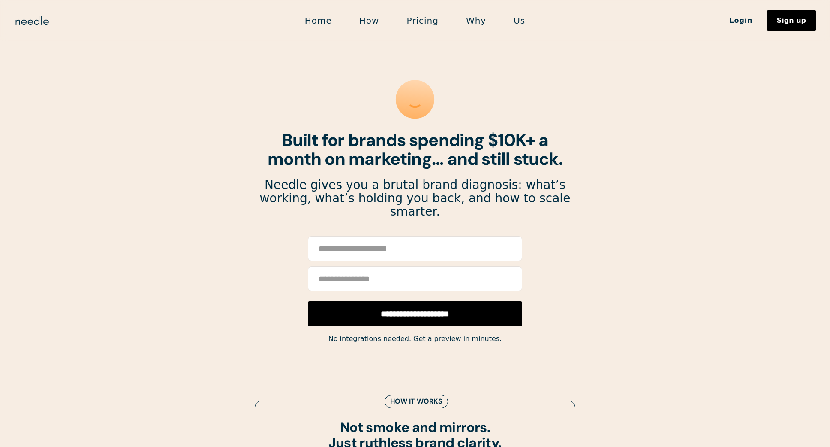 Image resolution: width=830 pixels, height=447 pixels. Describe the element at coordinates (415, 198) in the screenshot. I see `p: Needle gives you a brutal brand diagnosis: what’s working, what’s holding you back, and how to sc...` at that location.